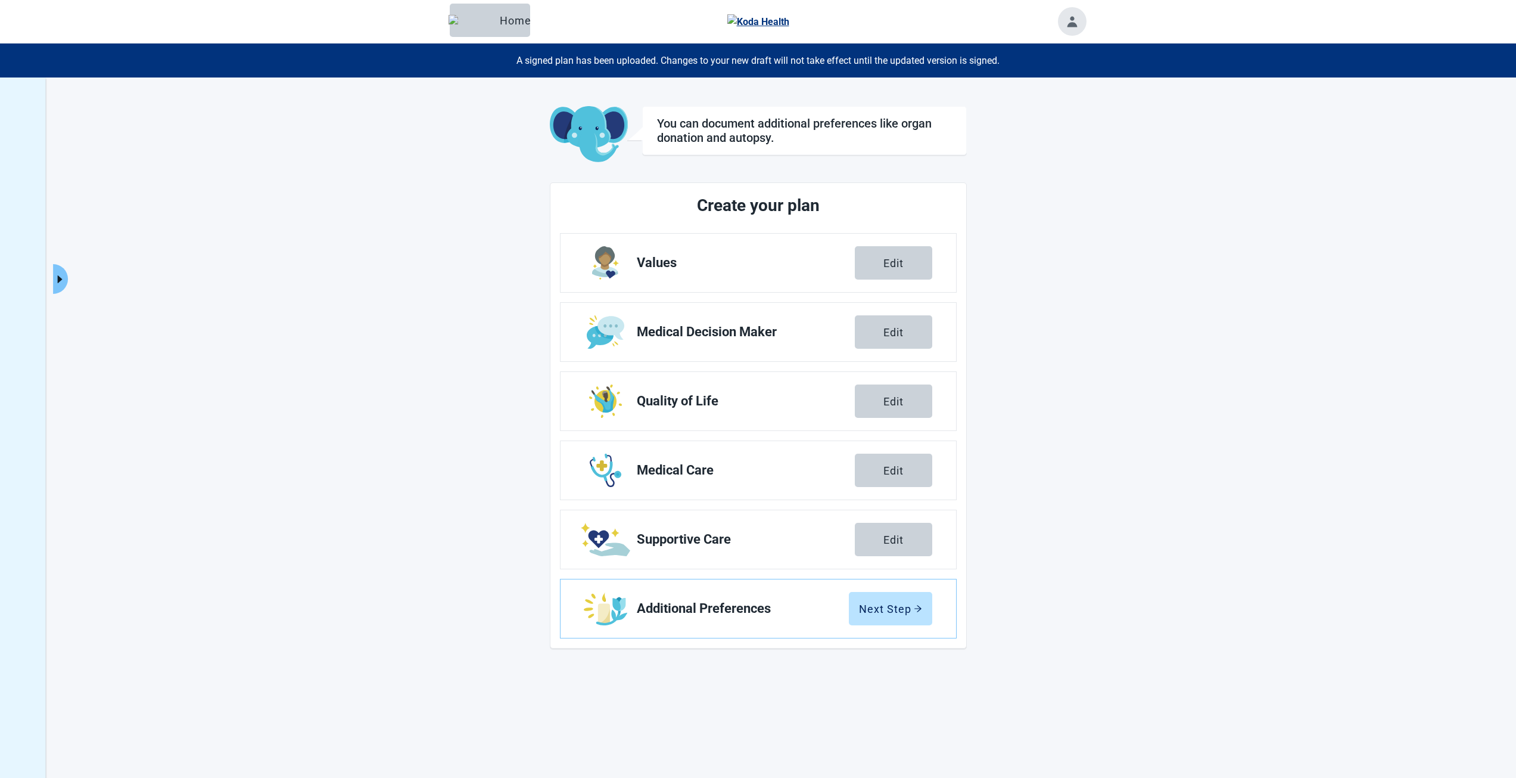 This screenshot has width=1516, height=778. I want to click on span: Medical Care, so click(746, 470).